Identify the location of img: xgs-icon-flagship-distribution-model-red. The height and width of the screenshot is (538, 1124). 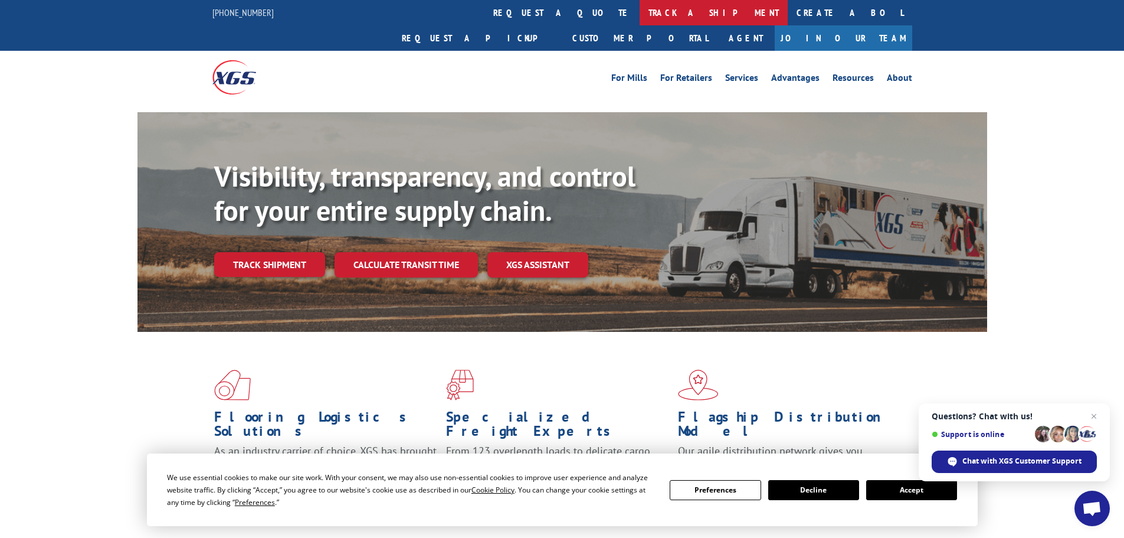
(698, 385).